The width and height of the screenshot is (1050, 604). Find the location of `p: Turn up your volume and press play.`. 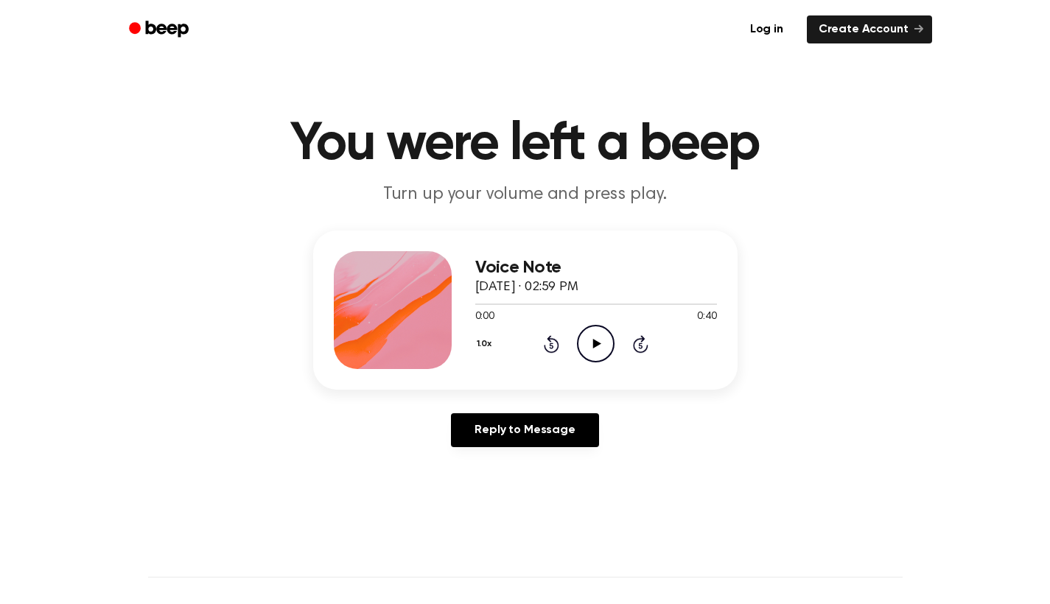

p: Turn up your volume and press play. is located at coordinates (526, 195).